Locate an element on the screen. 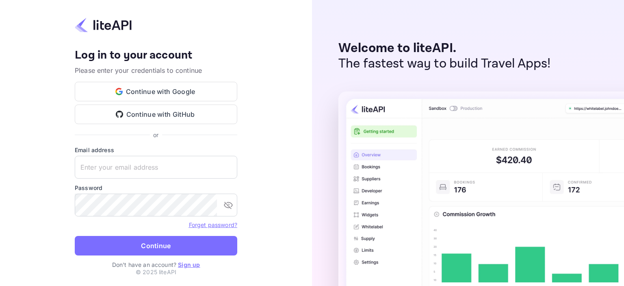  button: Continue with GitHub is located at coordinates (156, 114).